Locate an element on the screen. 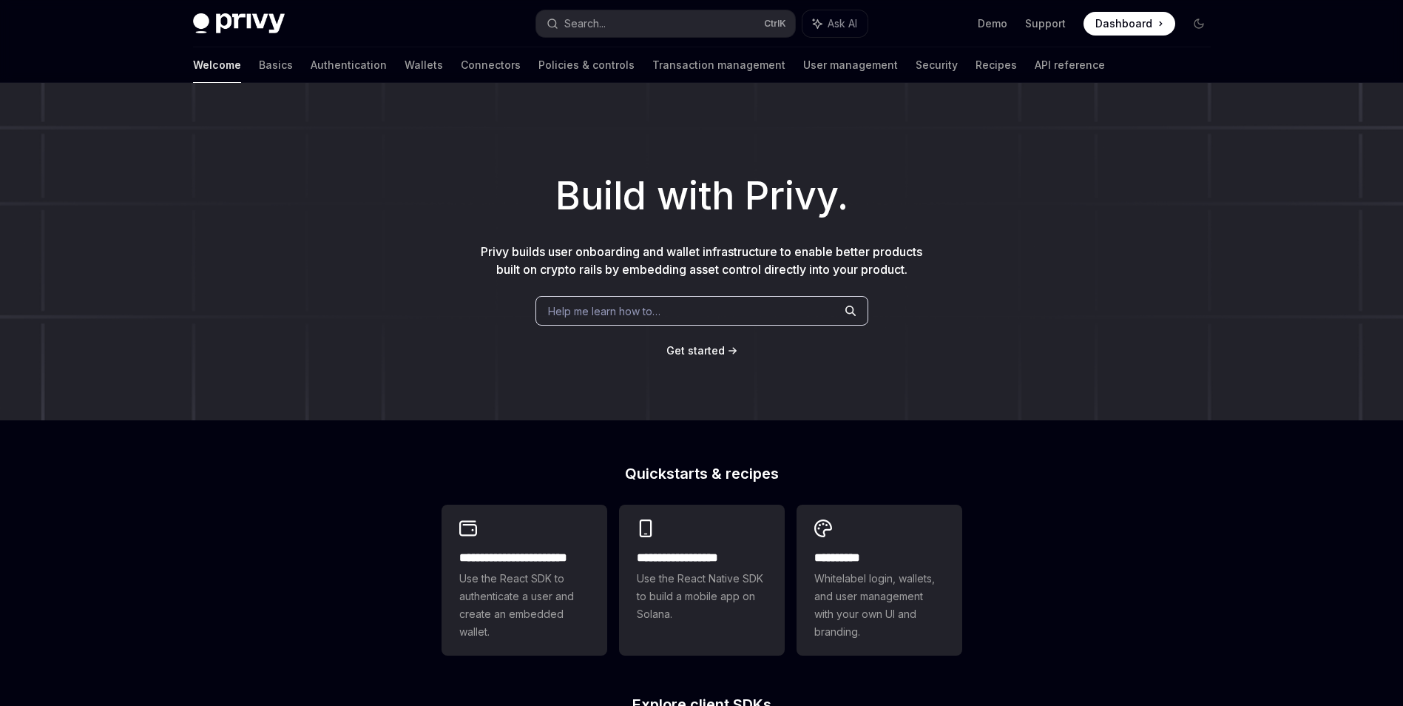  a: Transaction management is located at coordinates (719, 65).